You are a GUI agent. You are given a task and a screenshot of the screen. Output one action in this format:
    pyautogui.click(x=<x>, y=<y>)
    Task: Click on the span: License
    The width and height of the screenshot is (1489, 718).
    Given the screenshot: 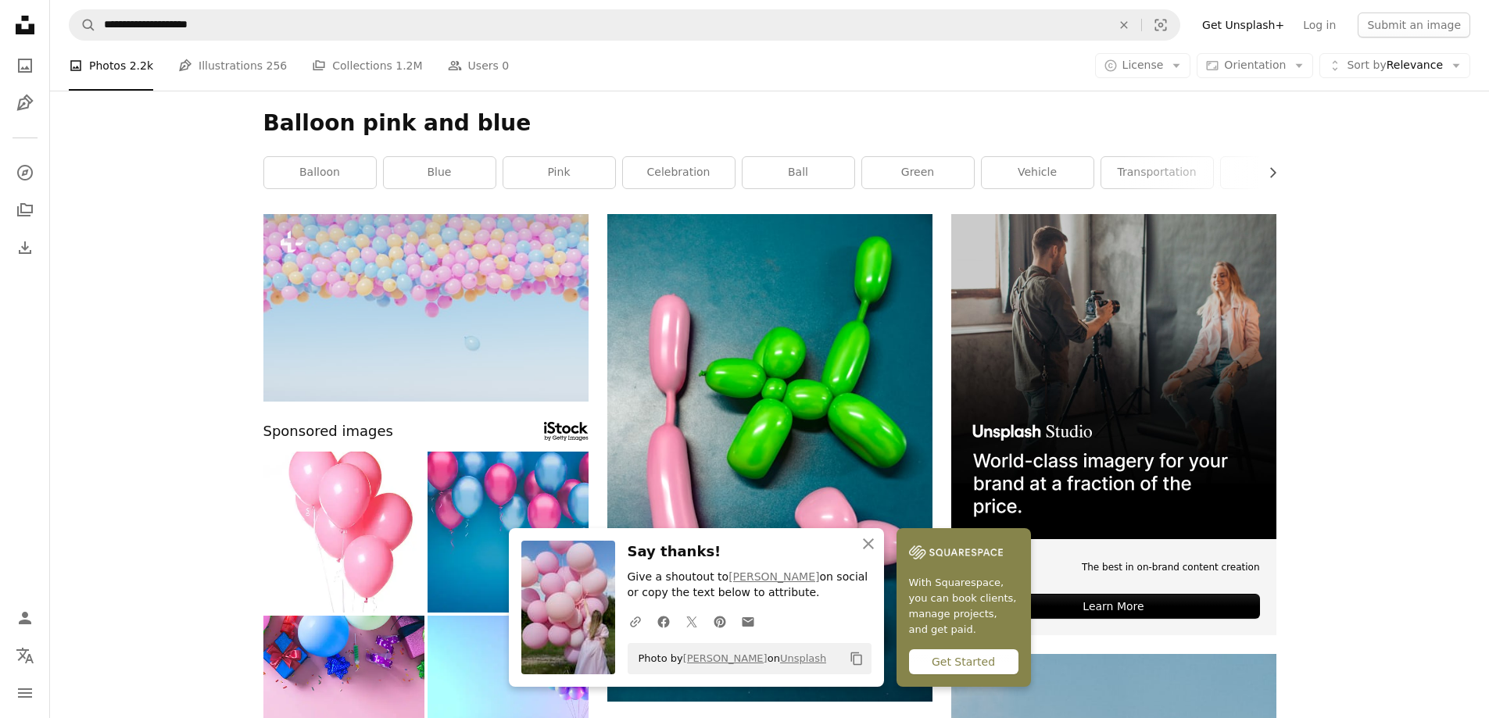 What is the action you would take?
    pyautogui.click(x=1143, y=65)
    